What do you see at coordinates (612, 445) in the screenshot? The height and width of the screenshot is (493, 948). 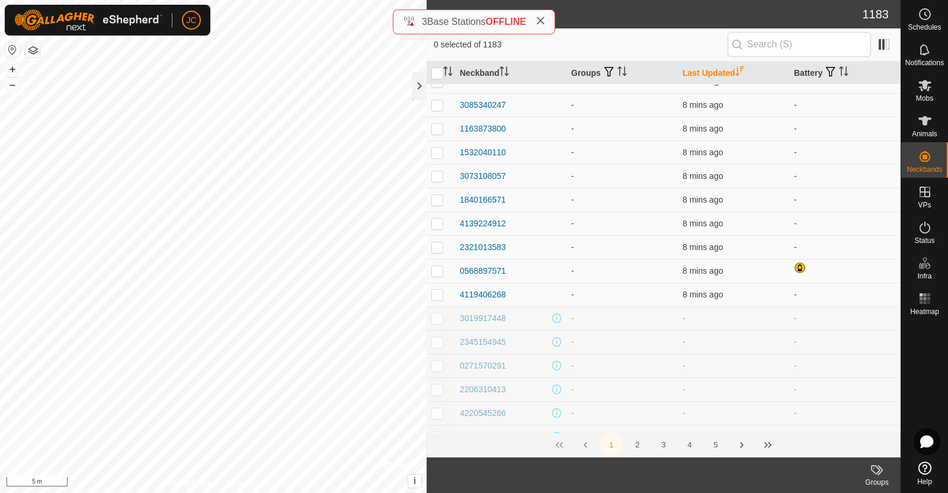 I see `button: 1` at bounding box center [612, 445].